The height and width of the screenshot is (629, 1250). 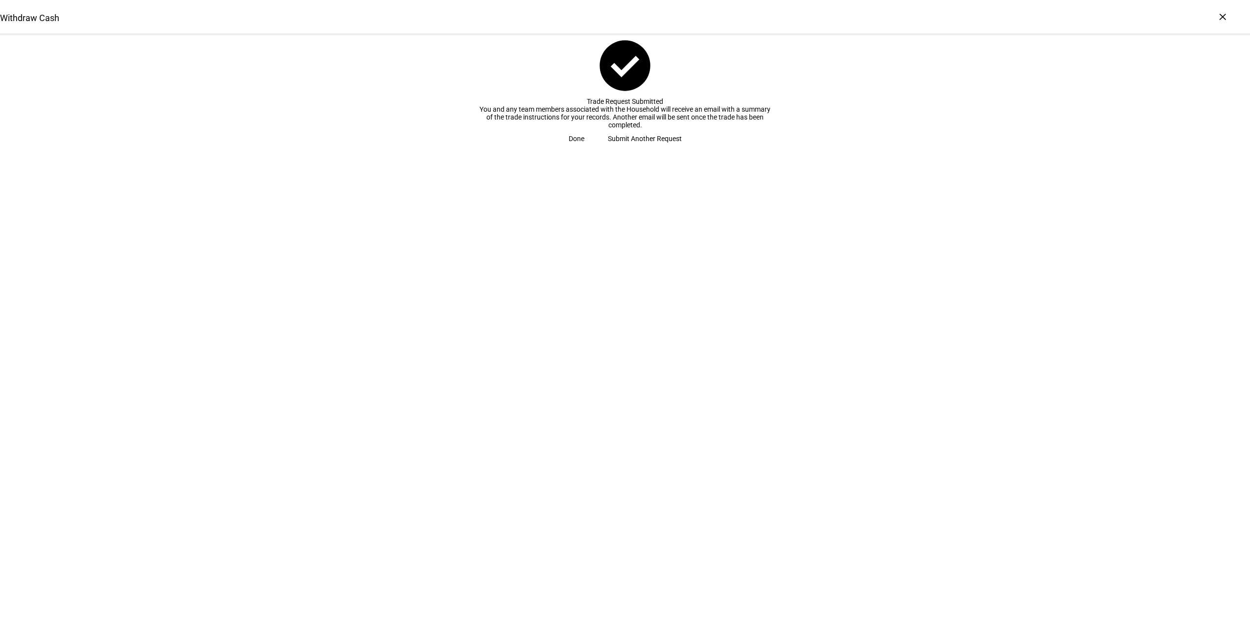 What do you see at coordinates (625, 117) in the screenshot?
I see `div: You and any team members associated with the Household will receive an email with a summary of th...` at bounding box center [625, 117].